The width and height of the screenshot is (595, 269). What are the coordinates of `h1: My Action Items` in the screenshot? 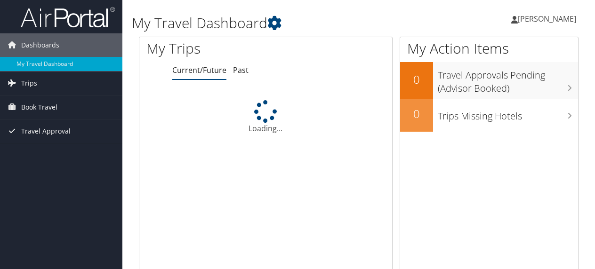 It's located at (489, 49).